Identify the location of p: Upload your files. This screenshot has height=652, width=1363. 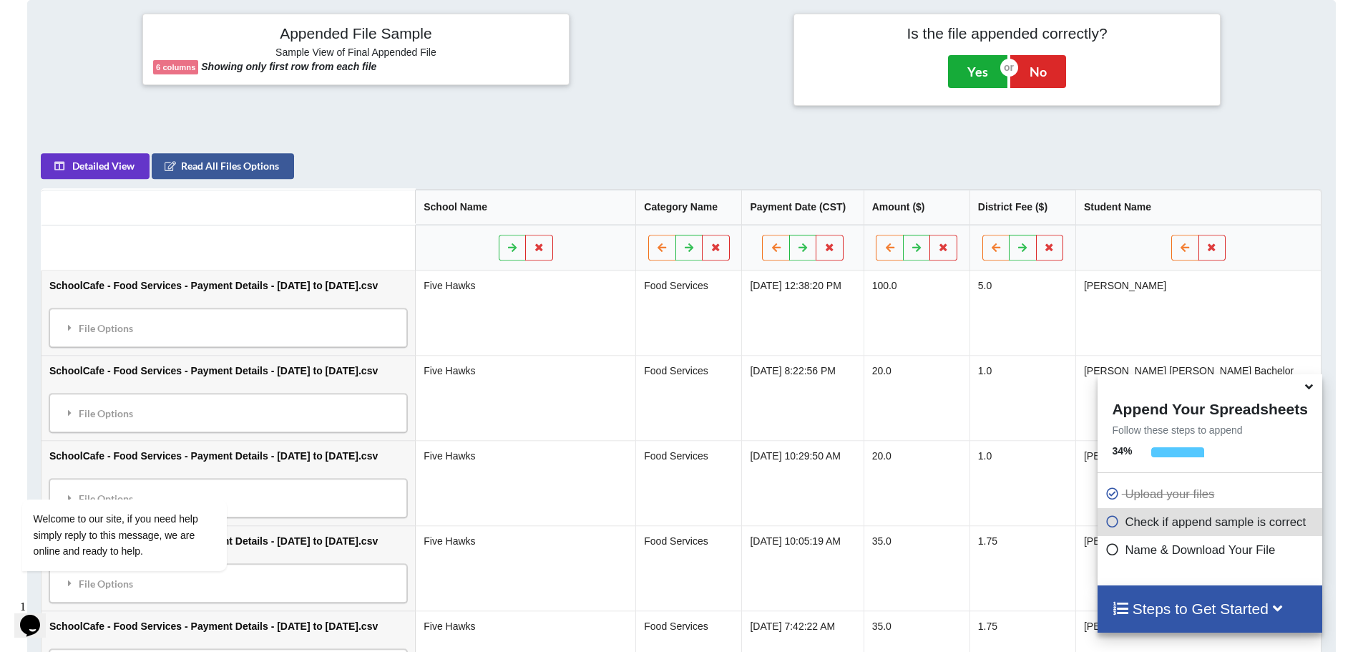
(1211, 494).